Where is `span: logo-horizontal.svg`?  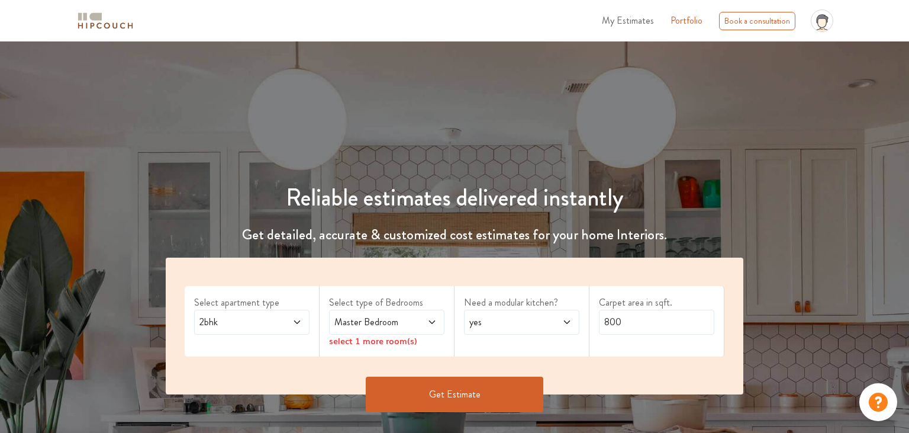
span: logo-horizontal.svg is located at coordinates (105, 21).